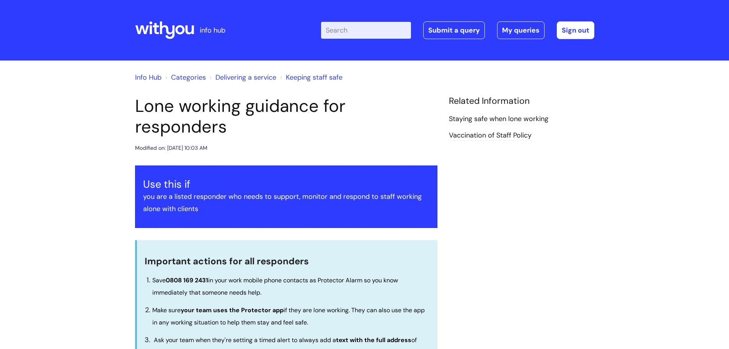 The width and height of the screenshot is (729, 349). Describe the element at coordinates (289, 316) in the screenshot. I see `span: if they are lone working. They can also use the app in any working situation to help them stay an...` at that location.